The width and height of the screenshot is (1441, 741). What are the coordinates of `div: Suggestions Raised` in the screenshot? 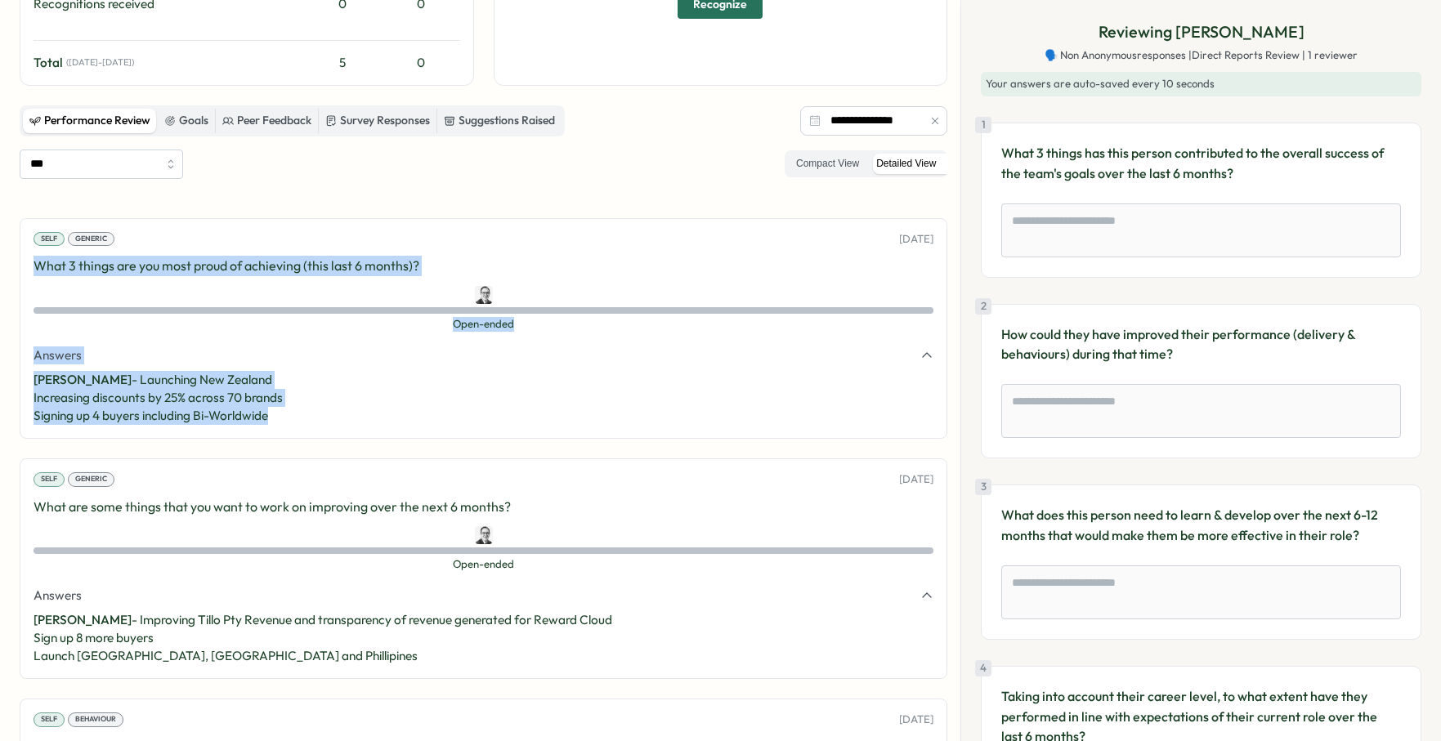 It's located at (499, 121).